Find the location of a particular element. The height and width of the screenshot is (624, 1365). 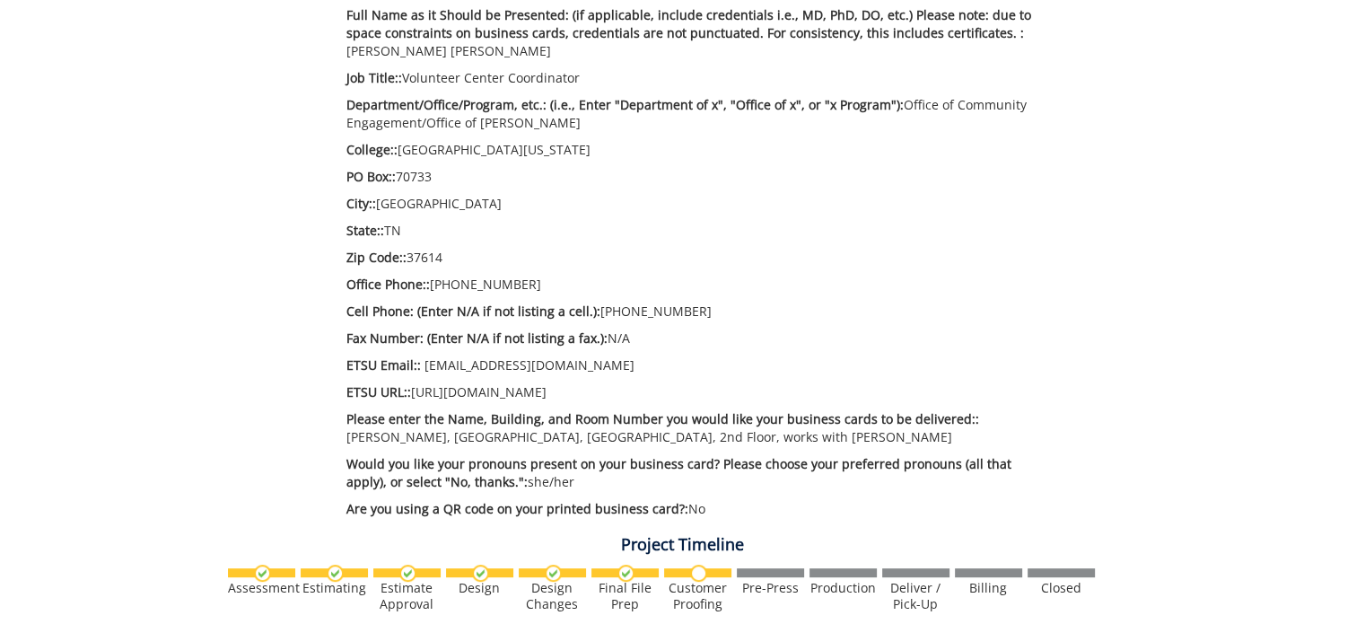

div: Estimating is located at coordinates (334, 588).